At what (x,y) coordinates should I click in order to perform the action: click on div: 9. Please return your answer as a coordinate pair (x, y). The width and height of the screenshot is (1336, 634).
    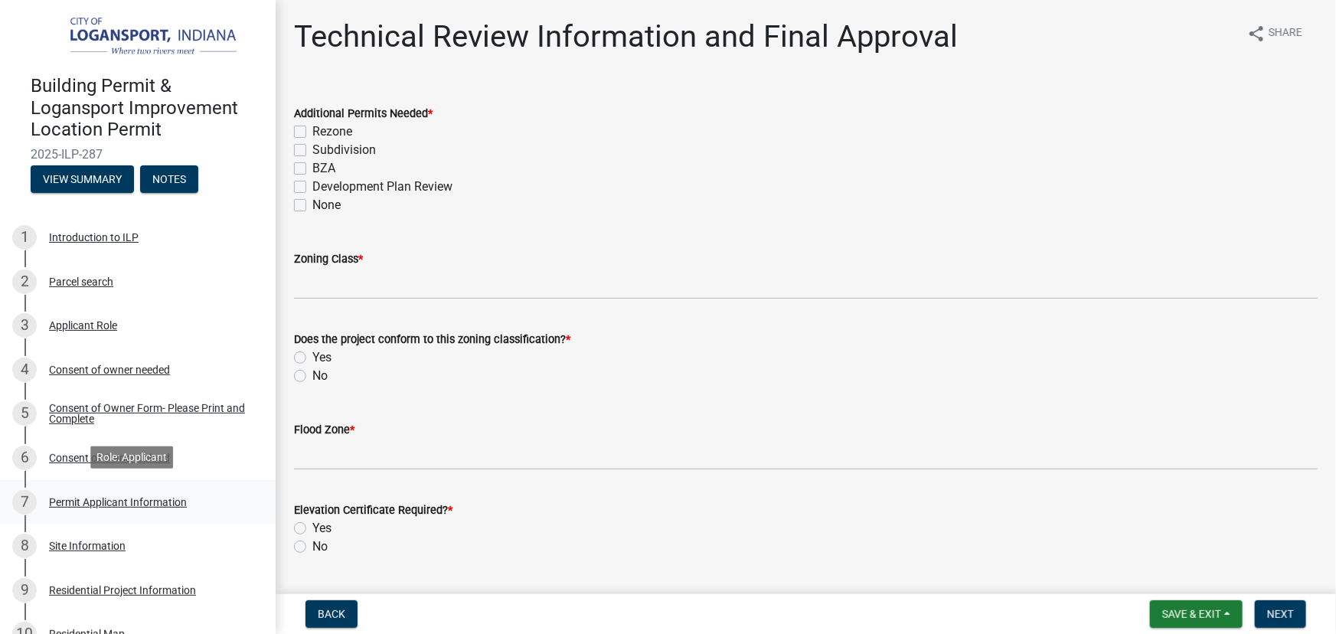
    Looking at the image, I should click on (24, 590).